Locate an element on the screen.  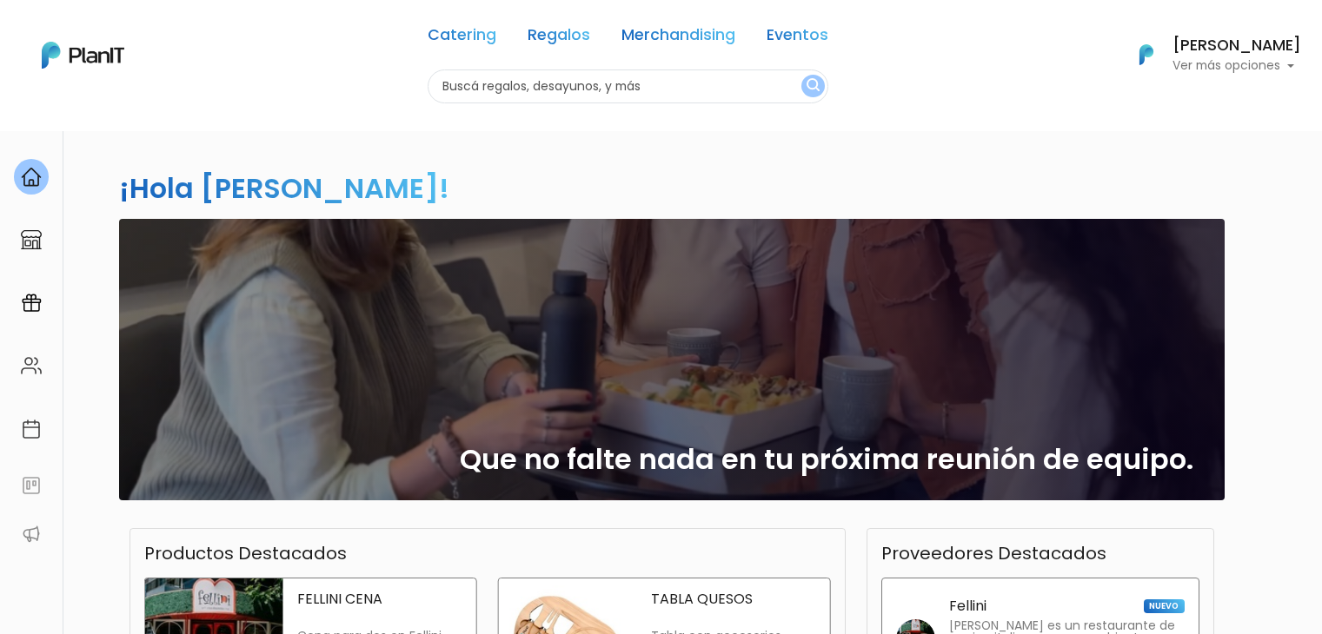
img: marketplace-4ceaa7011d94191e9ded77b95e3339b90024bf715f7c57f8cf31f2d8c509eaba.svg is located at coordinates (31, 240).